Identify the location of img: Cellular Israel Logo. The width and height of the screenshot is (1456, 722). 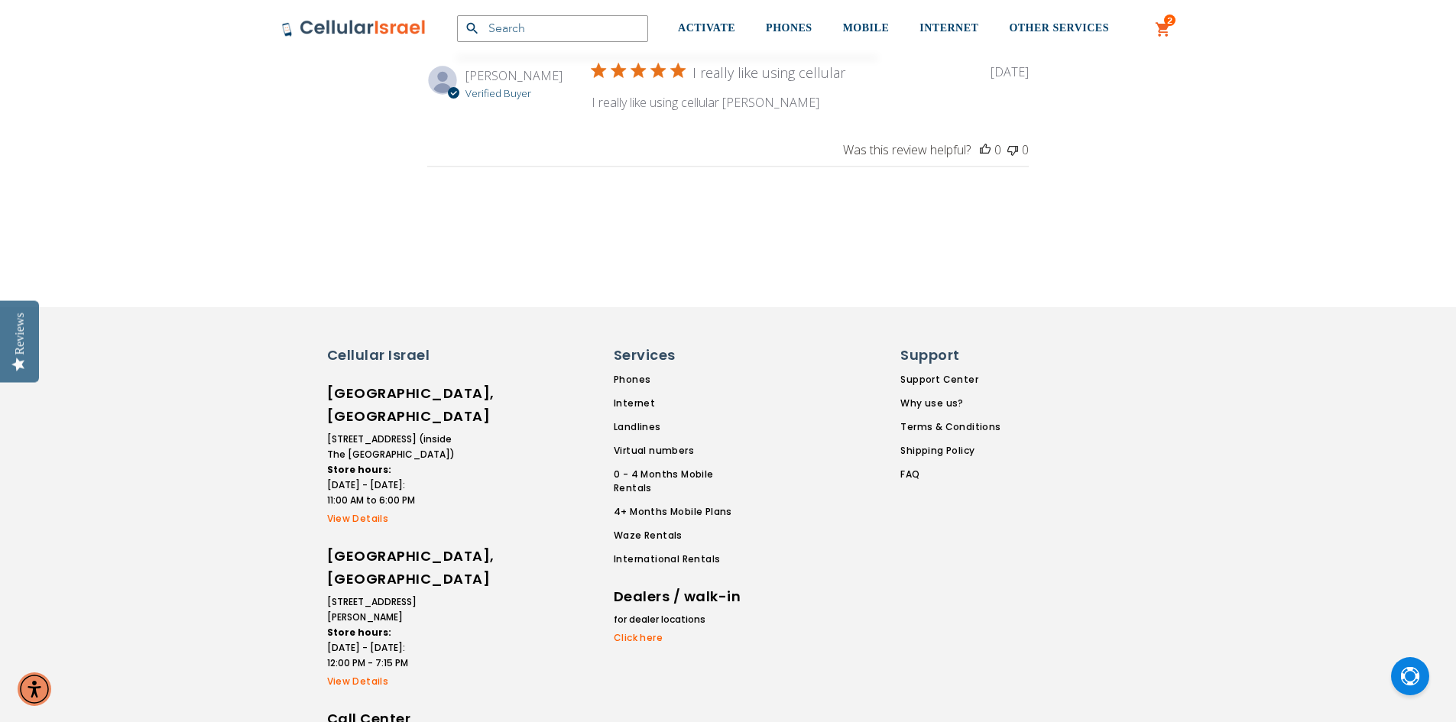
(354, 28).